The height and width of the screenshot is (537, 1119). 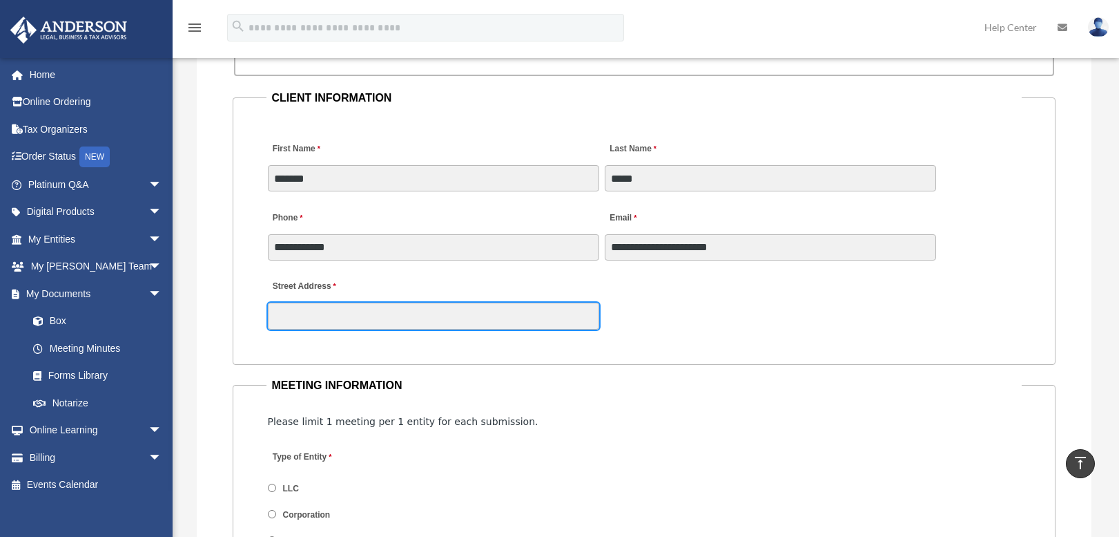 I want to click on label: Street Address, so click(x=334, y=287).